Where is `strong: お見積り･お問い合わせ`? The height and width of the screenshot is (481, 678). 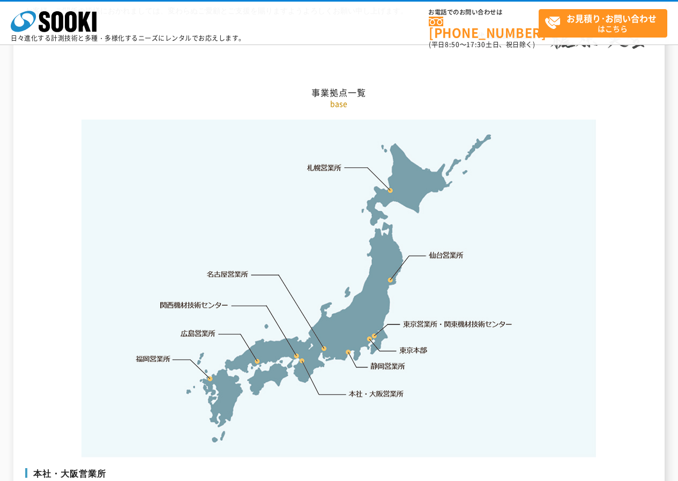
strong: お見積り･お問い合わせ is located at coordinates (612, 18).